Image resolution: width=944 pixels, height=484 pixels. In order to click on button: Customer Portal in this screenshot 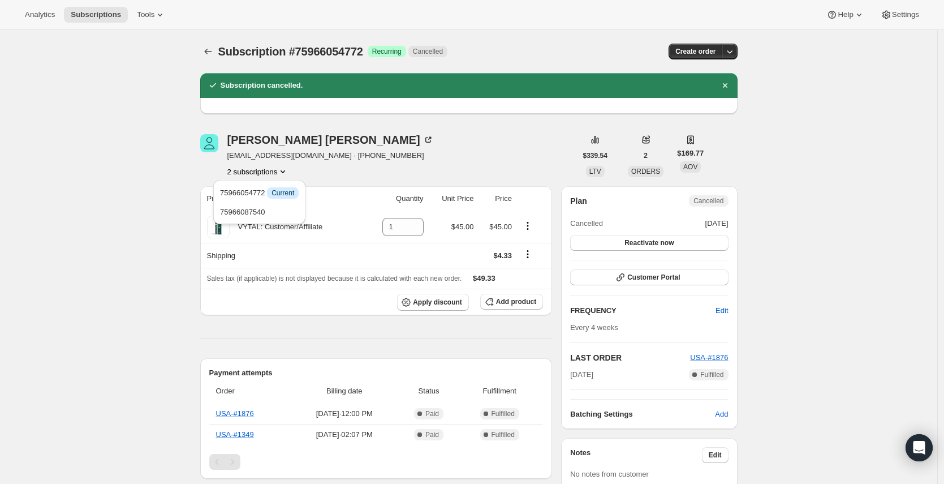, I will do `click(649, 277)`.